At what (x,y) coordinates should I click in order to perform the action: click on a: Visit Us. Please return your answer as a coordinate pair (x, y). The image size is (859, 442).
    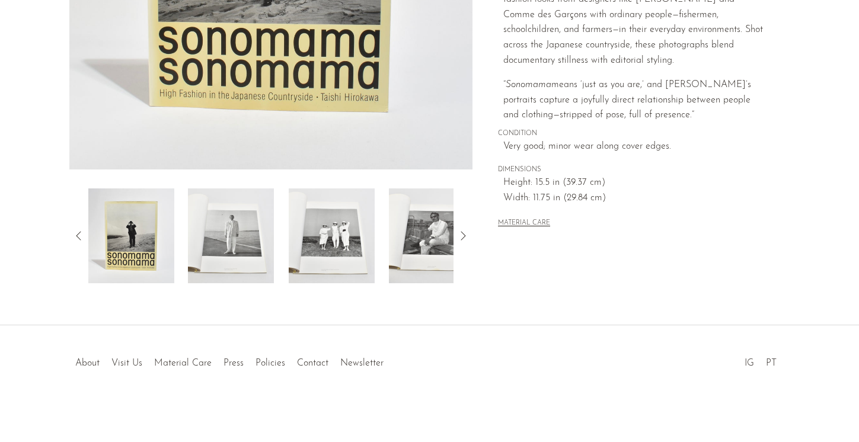
    Looking at the image, I should click on (127, 363).